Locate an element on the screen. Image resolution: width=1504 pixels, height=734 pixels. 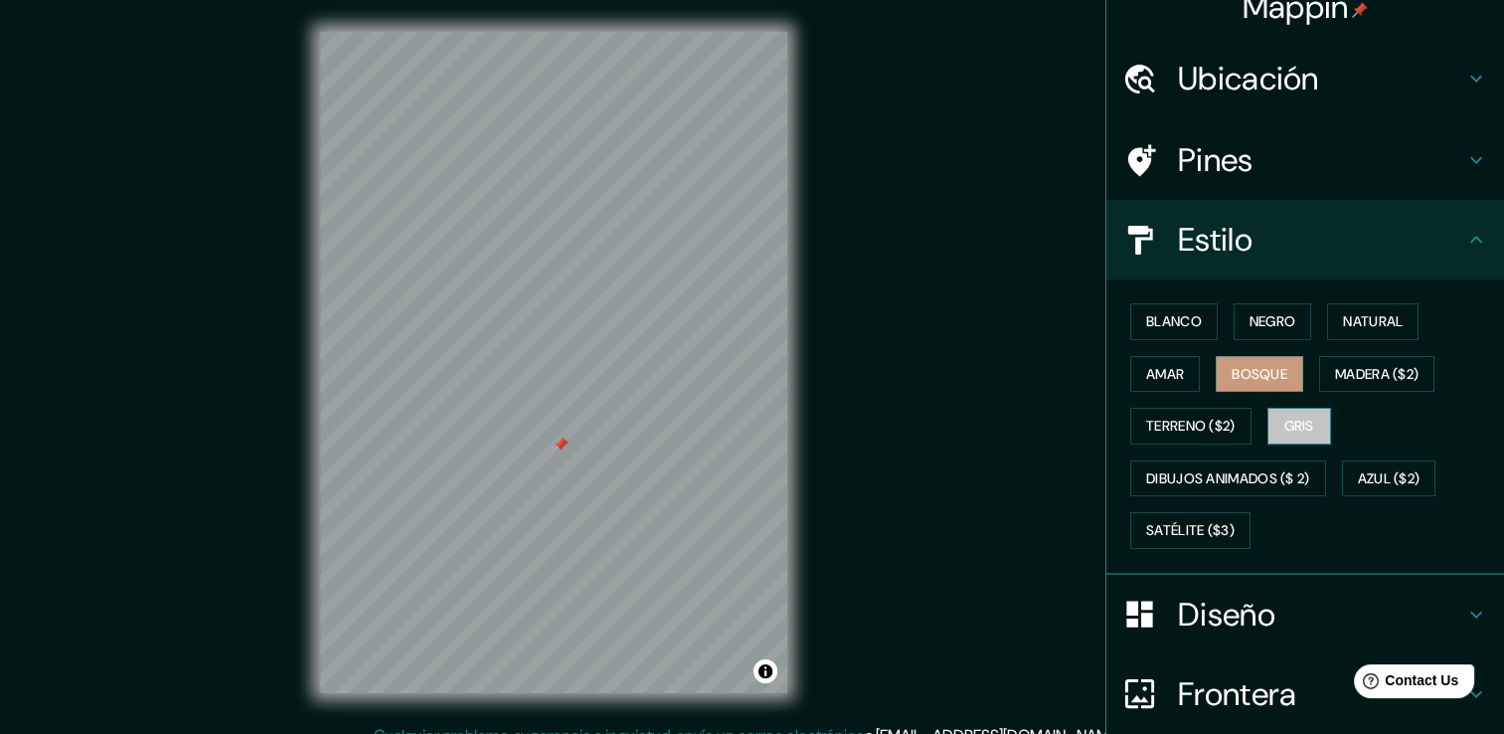
div: Frontera is located at coordinates (1305, 694).